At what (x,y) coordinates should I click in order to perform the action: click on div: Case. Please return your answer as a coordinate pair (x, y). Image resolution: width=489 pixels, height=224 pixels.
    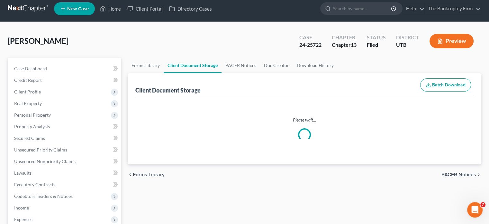
    Looking at the image, I should click on (311, 37).